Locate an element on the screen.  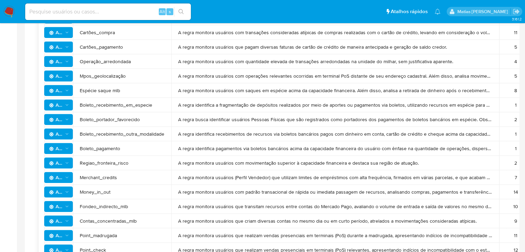
span: Atalhos rápidos is located at coordinates (409, 11).